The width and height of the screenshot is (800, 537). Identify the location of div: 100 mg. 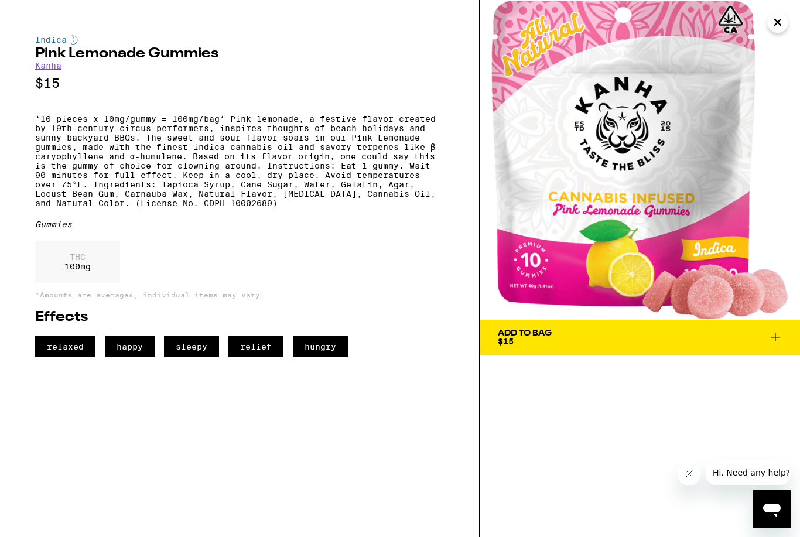
(77, 262).